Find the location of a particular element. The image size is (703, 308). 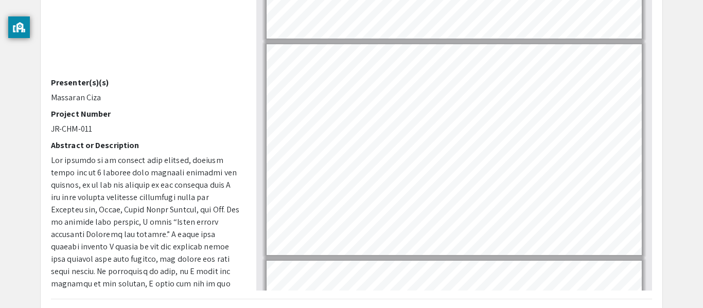

div: Page 2 is located at coordinates (454, 150).